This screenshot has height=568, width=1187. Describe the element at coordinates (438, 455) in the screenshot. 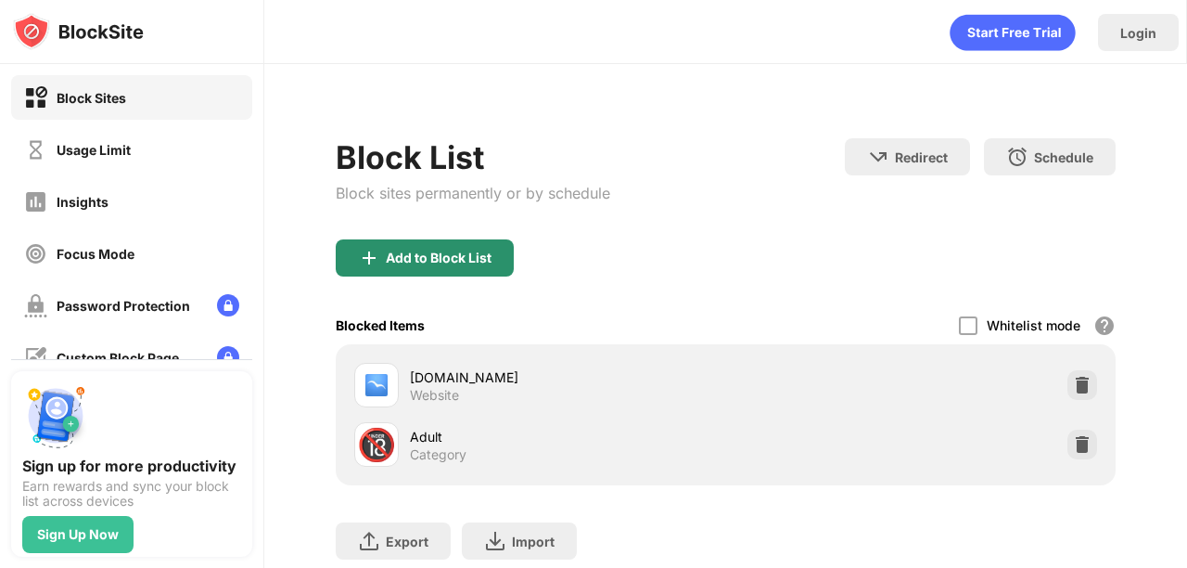

I see `div: Category` at that location.